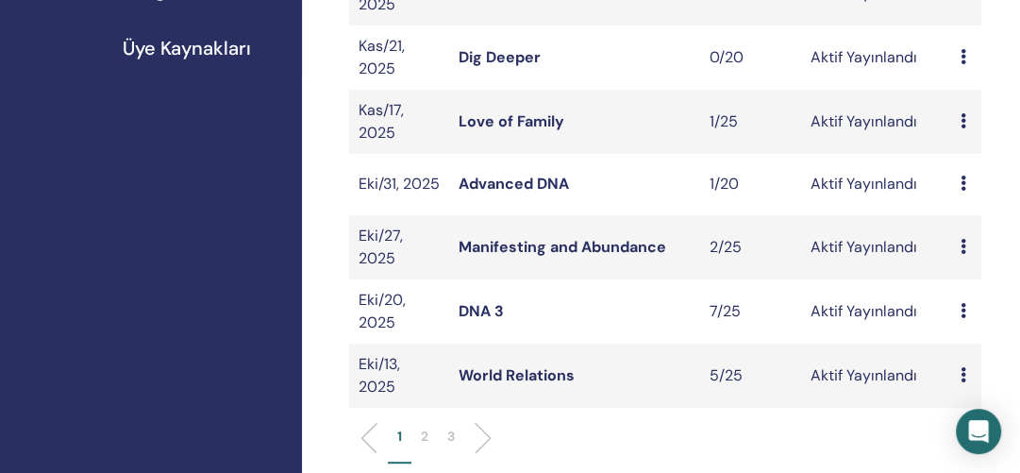 This screenshot has height=473, width=1020. I want to click on a: DNA 3, so click(481, 311).